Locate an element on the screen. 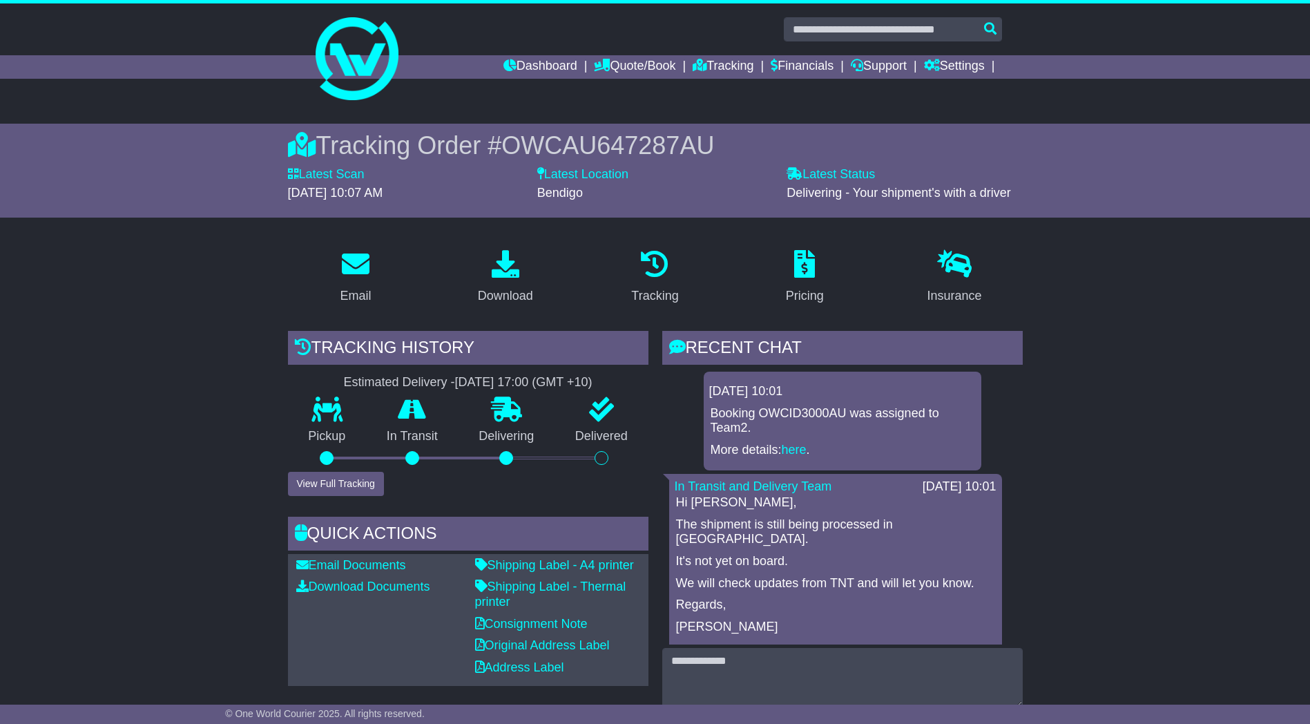  a: Download is located at coordinates (506, 278).